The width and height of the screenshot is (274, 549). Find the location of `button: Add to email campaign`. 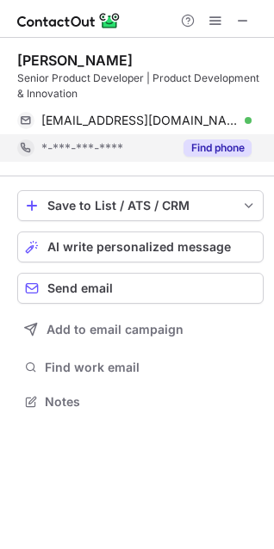

button: Add to email campaign is located at coordinates (140, 330).